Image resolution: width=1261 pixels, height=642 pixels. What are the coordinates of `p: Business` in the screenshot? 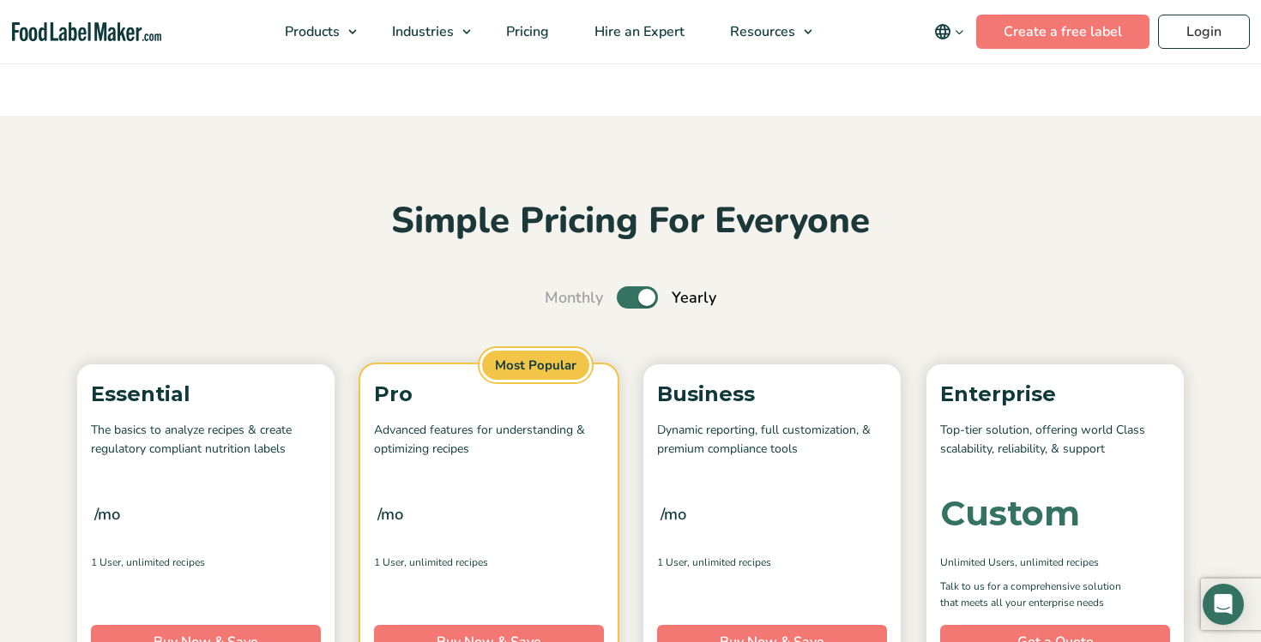 It's located at (772, 395).